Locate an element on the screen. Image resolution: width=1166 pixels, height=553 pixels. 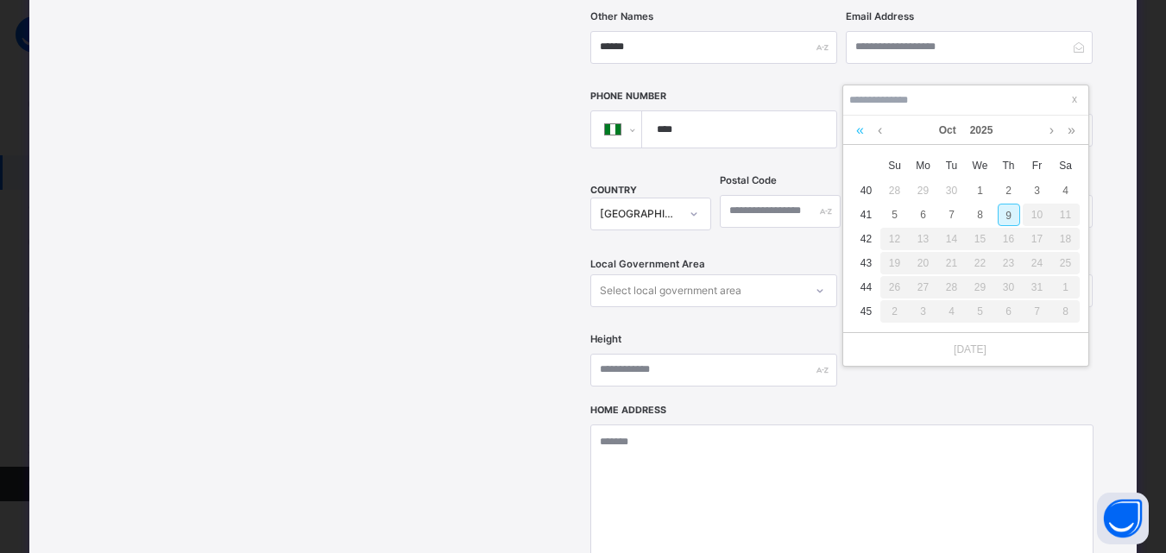
div: 31 is located at coordinates (1036, 287).